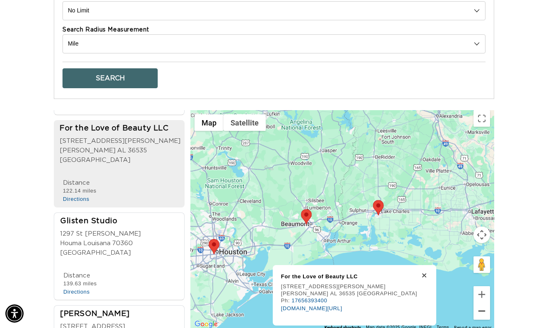 Image resolution: width=548 pixels, height=328 pixels. What do you see at coordinates (14, 313) in the screenshot?
I see `div: Accessibility Menu` at bounding box center [14, 313].